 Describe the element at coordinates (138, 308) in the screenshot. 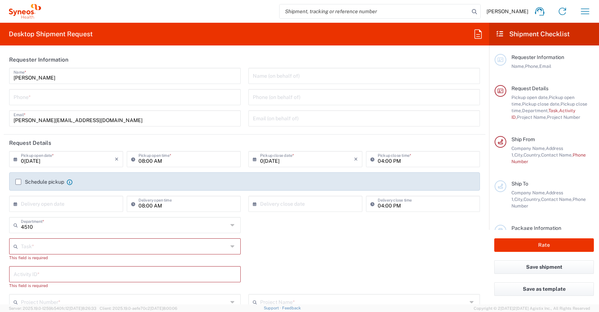

I see `span: Client: 2025.19.0-aefe70c` at that location.